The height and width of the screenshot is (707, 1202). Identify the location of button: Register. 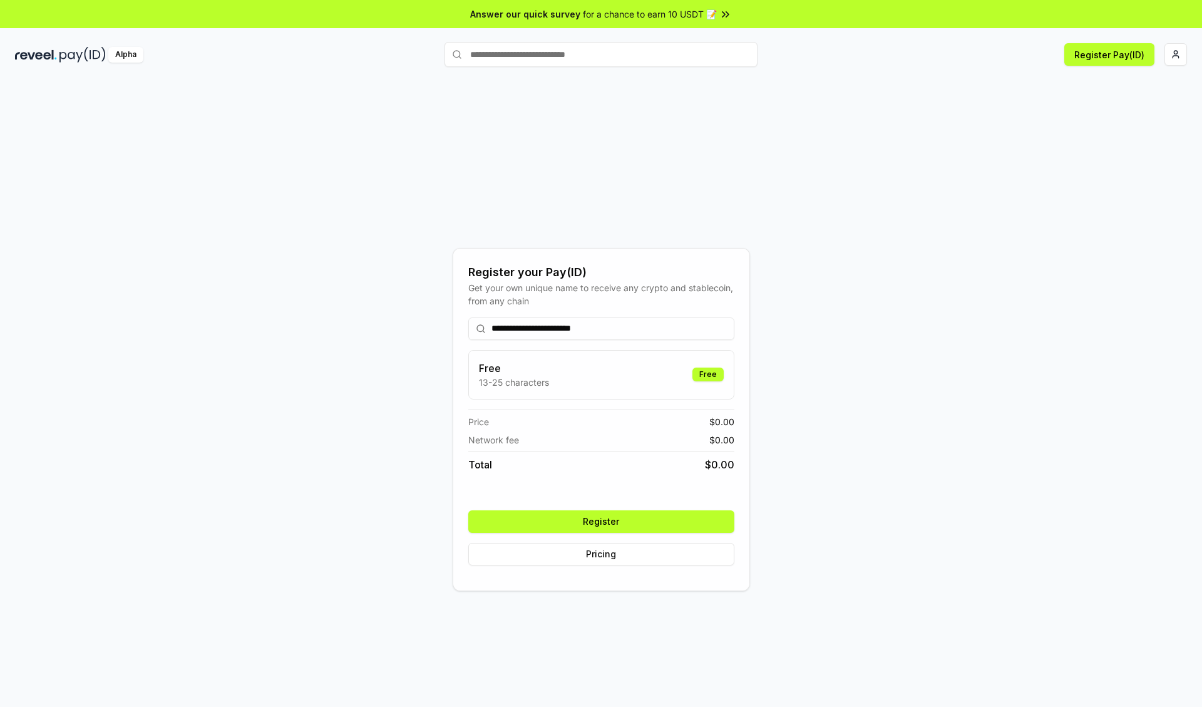
(601, 521).